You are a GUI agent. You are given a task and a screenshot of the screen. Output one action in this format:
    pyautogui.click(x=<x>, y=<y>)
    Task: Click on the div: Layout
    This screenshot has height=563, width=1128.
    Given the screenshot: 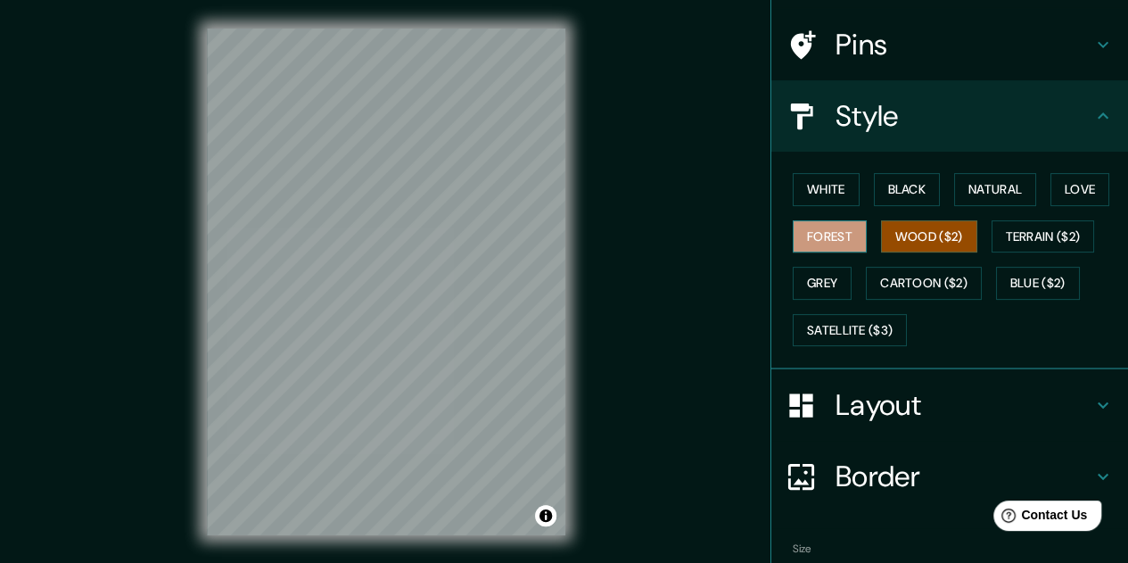 What is the action you would take?
    pyautogui.click(x=950, y=405)
    